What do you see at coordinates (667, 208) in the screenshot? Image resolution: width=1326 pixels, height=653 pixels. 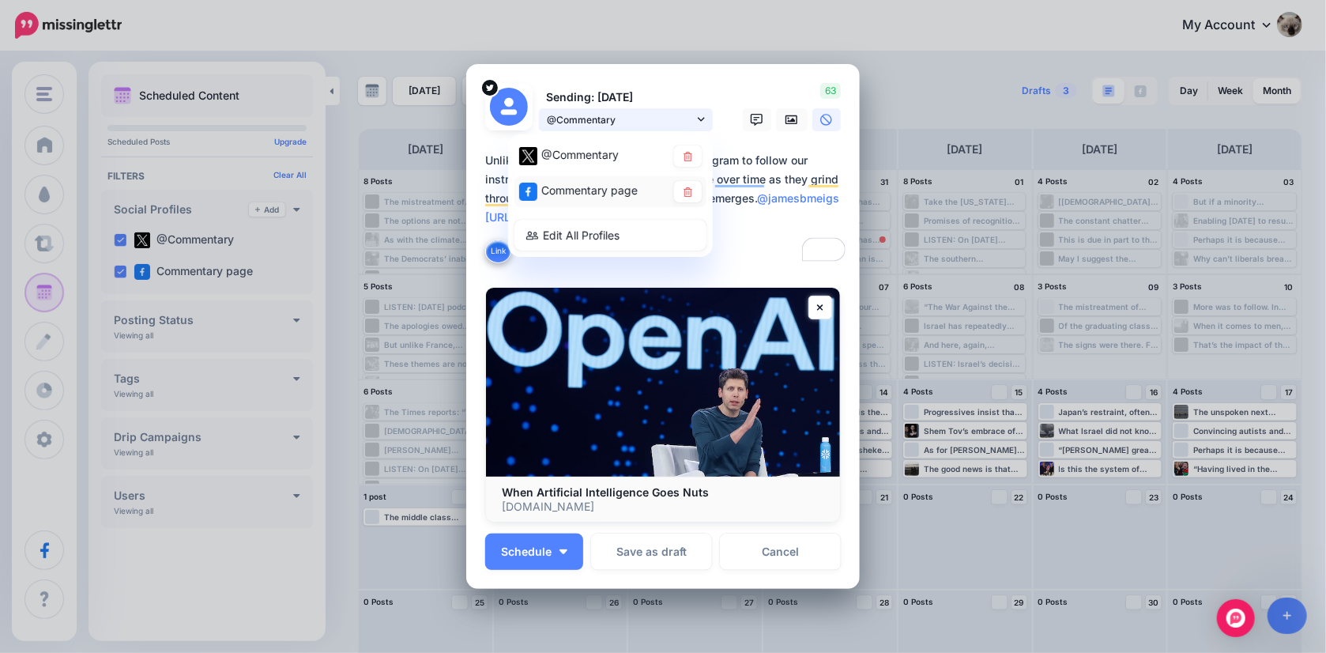 I see `textarea: To enrich screen reader interactions, please activate Accessibility in Grammarly extension settings` at bounding box center [667, 208].